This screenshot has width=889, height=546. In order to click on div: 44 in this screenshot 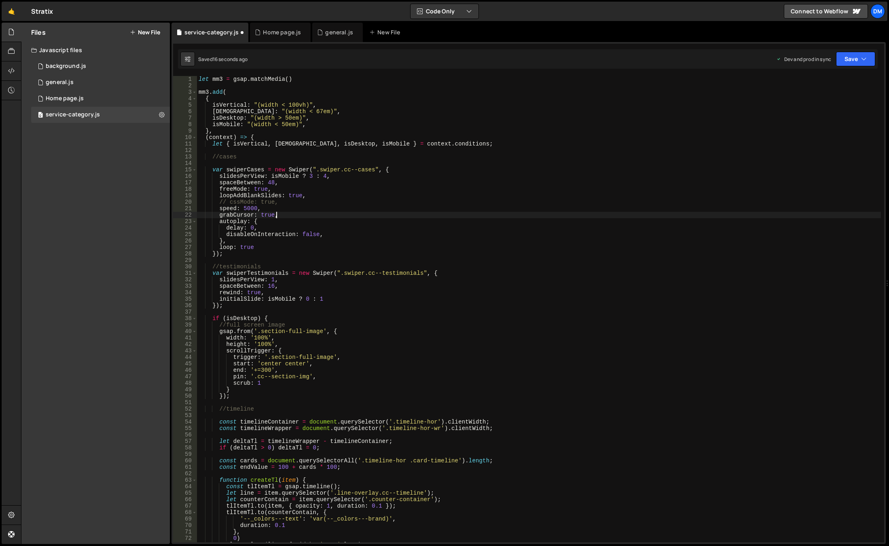, I will do `click(185, 357)`.